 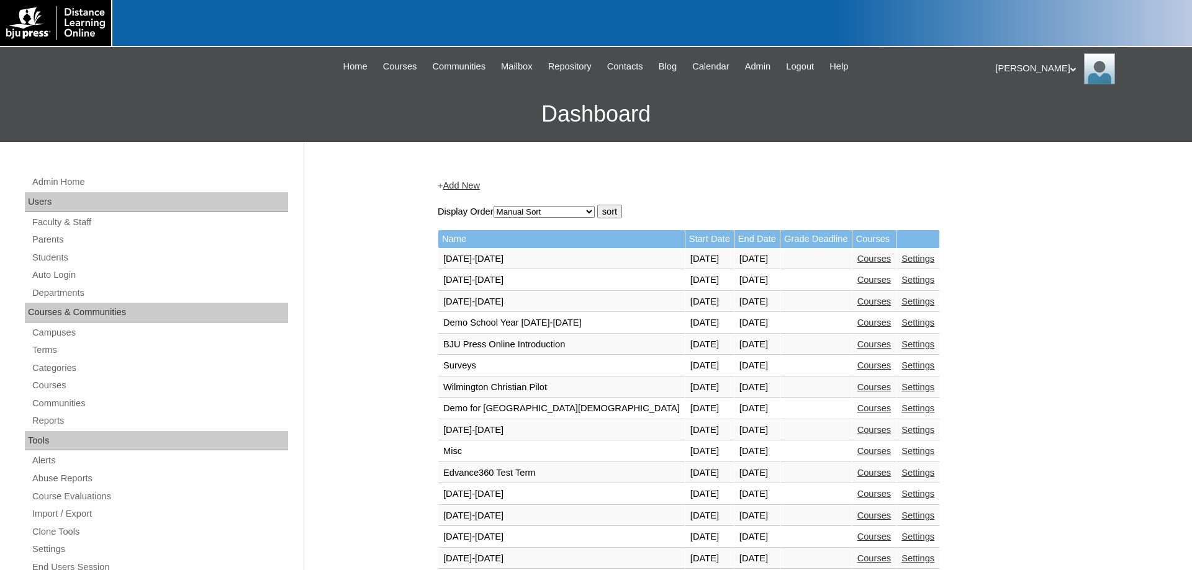 What do you see at coordinates (596, 114) in the screenshot?
I see `h3: Dashboard` at bounding box center [596, 114].